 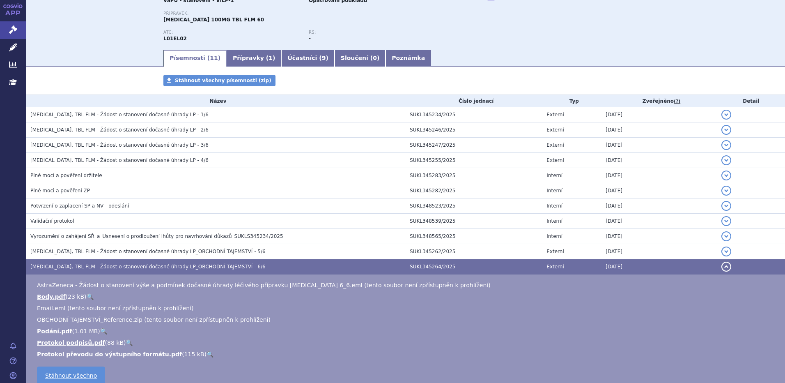 I want to click on td: SUKL345264/2025, so click(x=474, y=267).